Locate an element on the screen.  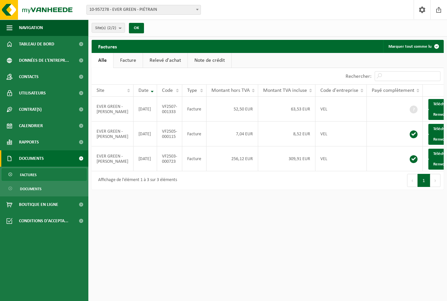
span: Tableau de bord is located at coordinates (37, 44).